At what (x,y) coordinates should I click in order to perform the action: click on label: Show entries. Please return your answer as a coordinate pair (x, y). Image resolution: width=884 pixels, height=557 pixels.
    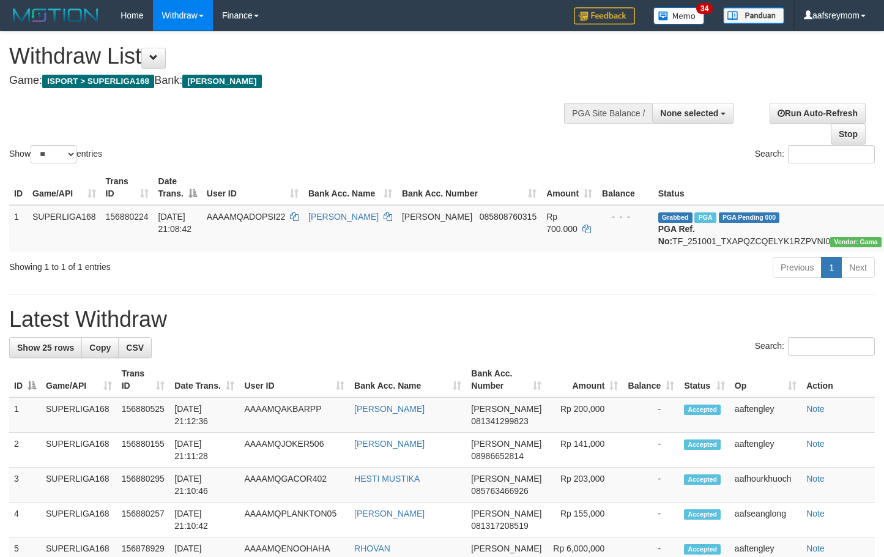
    Looking at the image, I should click on (56, 154).